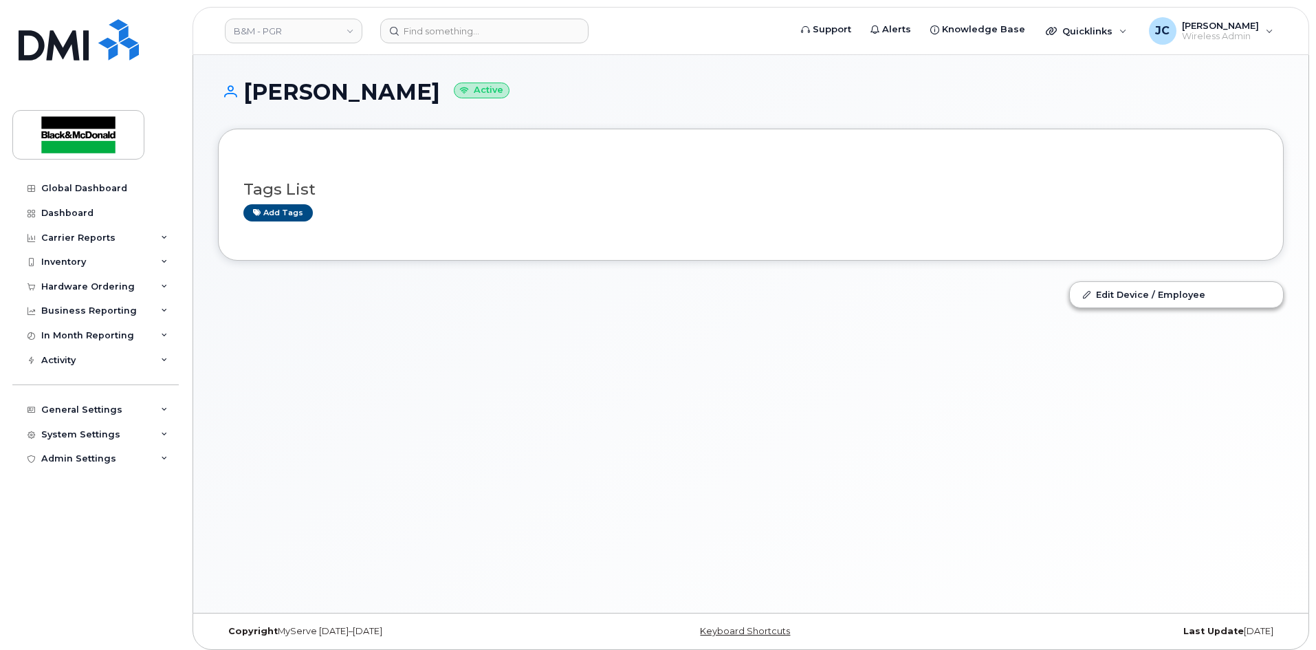 This screenshot has height=650, width=1316. What do you see at coordinates (278, 212) in the screenshot?
I see `a: Add tags` at bounding box center [278, 212].